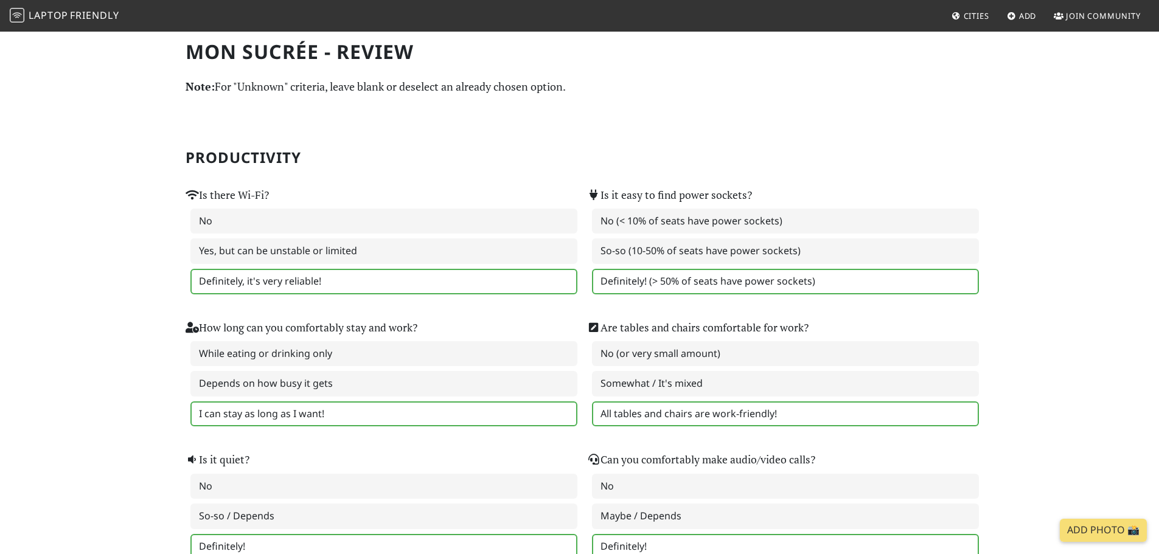 This screenshot has height=554, width=1159. I want to click on label: Are tables and chairs comfortable for work?, so click(698, 328).